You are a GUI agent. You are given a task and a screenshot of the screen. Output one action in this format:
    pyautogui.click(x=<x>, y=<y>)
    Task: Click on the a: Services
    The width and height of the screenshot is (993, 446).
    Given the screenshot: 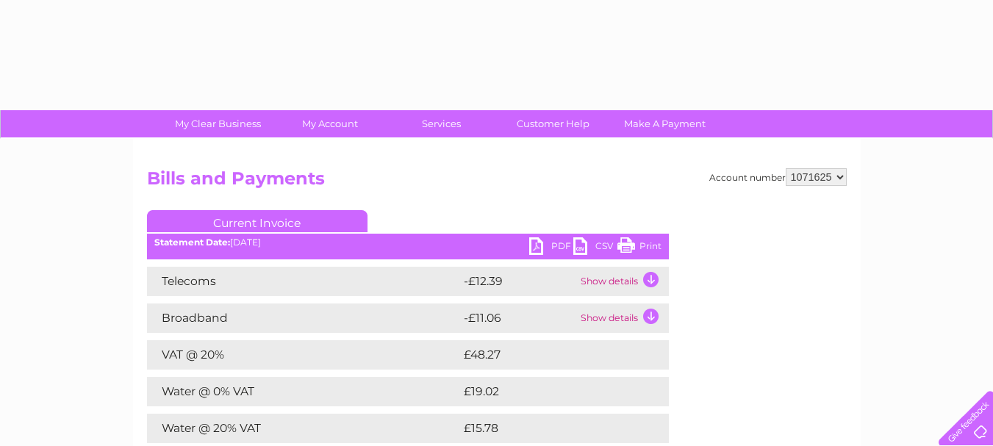 What is the action you would take?
    pyautogui.click(x=441, y=123)
    